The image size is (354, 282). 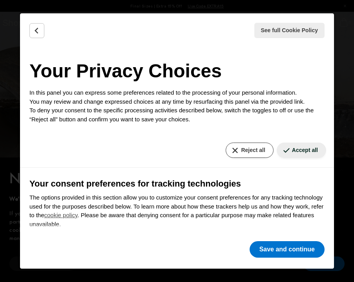 What do you see at coordinates (302, 150) in the screenshot?
I see `button: Accept all` at bounding box center [302, 150].